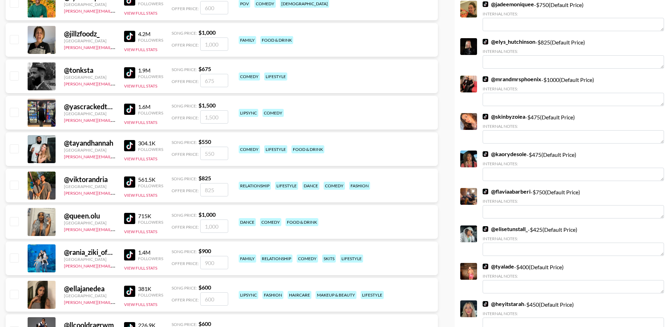 The image size is (671, 327). Describe the element at coordinates (509, 42) in the screenshot. I see `a: @elys_hutchinson` at that location.